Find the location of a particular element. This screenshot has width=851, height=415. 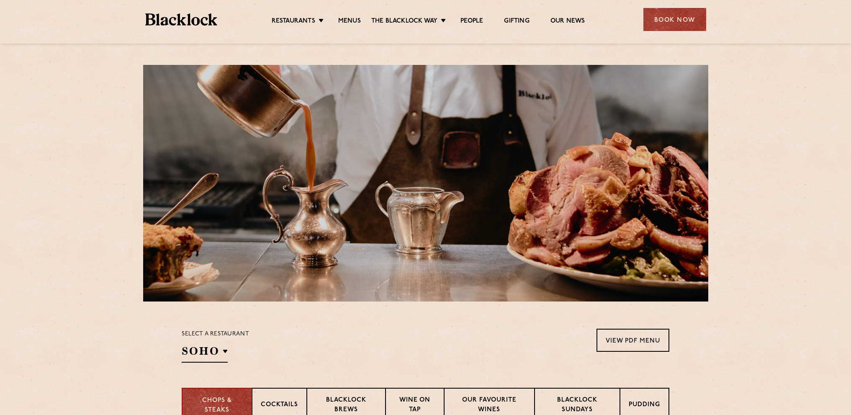

div: Book Now is located at coordinates (675, 19).